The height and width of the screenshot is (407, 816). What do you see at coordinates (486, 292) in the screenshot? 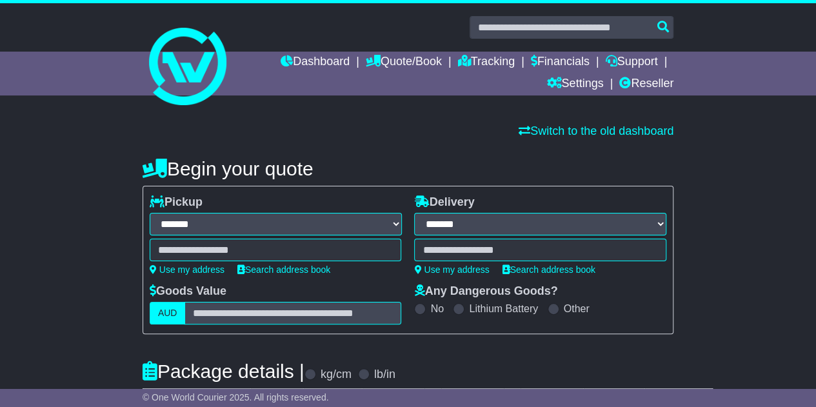
I see `label: Any Dangerous Goods?` at bounding box center [486, 292].